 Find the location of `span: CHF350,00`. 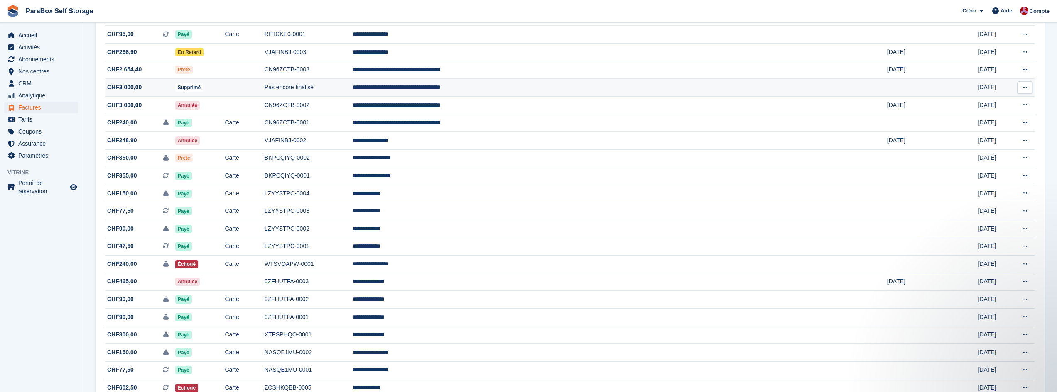

span: CHF350,00 is located at coordinates (122, 158).